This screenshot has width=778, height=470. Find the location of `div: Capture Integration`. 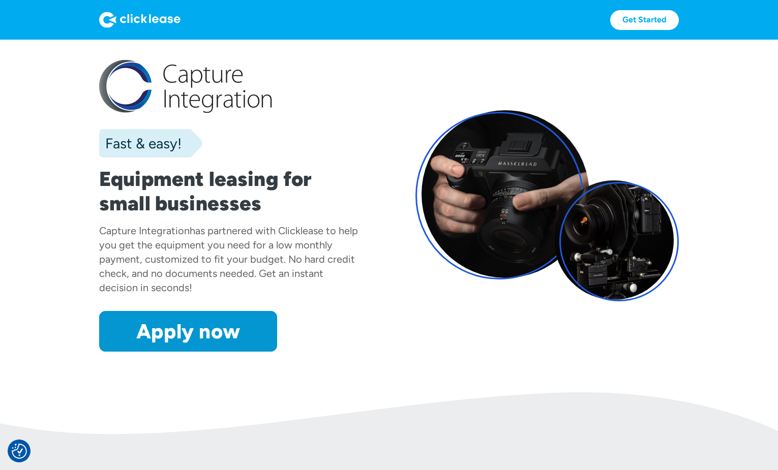

div: Capture Integration is located at coordinates (144, 231).